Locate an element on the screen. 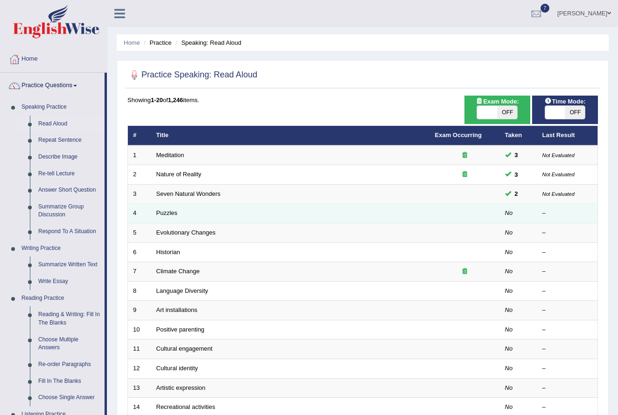 Image resolution: width=618 pixels, height=415 pixels. a: Artistic expression is located at coordinates (180, 388).